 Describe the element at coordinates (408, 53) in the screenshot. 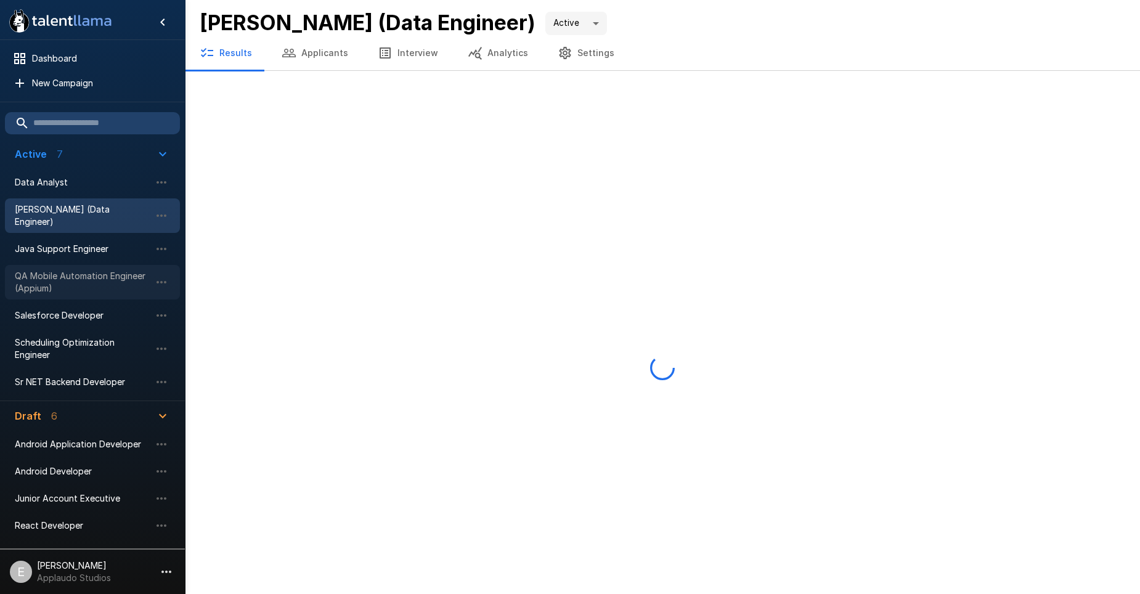

I see `button: Interview` at that location.